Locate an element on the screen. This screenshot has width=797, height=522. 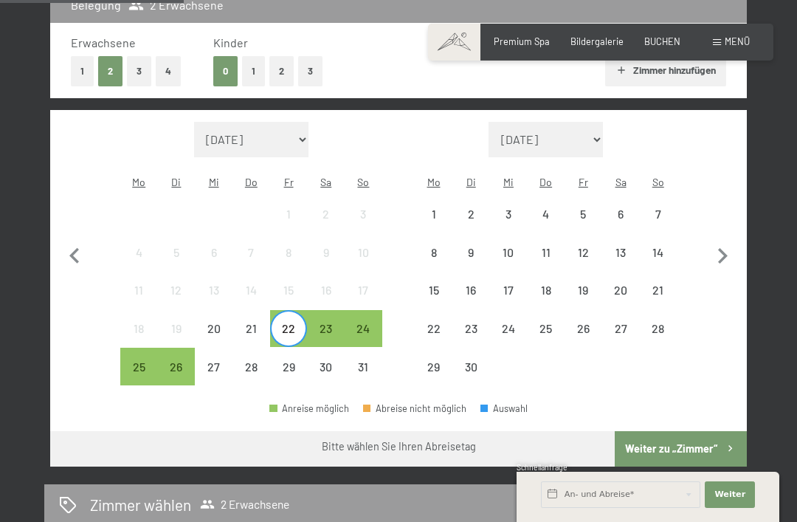
span: Menü is located at coordinates (737, 41).